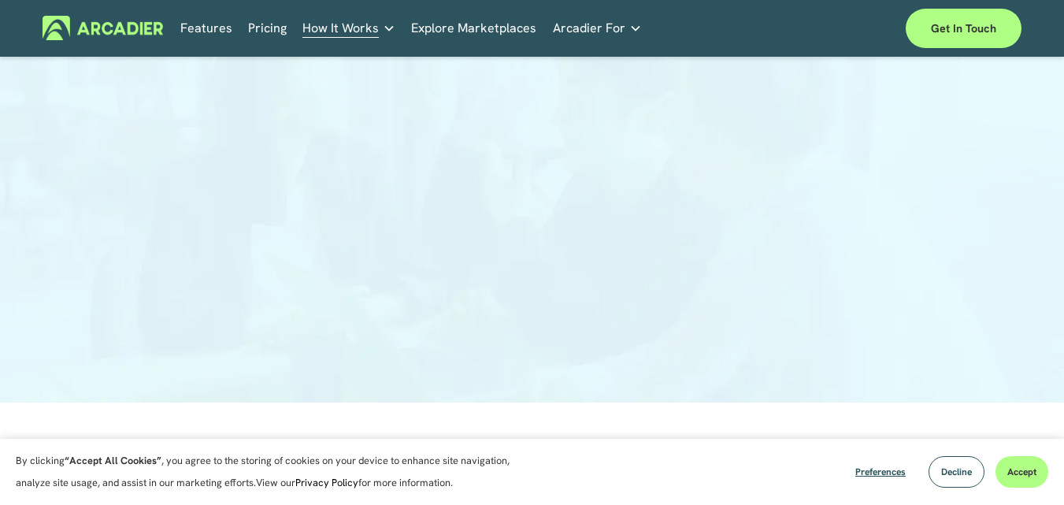  Describe the element at coordinates (272, 472) in the screenshot. I see `p: By clicking , you agree to the storing of cookies on your device to enhance site navigation, anal...` at that location.